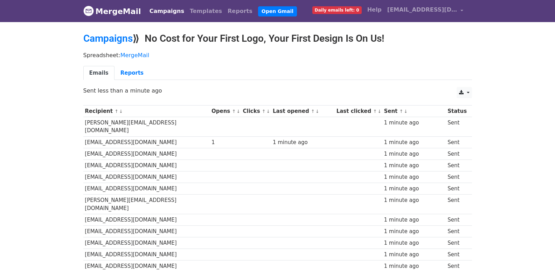  Describe the element at coordinates (89, 11) in the screenshot. I see `img: MergeMail logo` at that location.